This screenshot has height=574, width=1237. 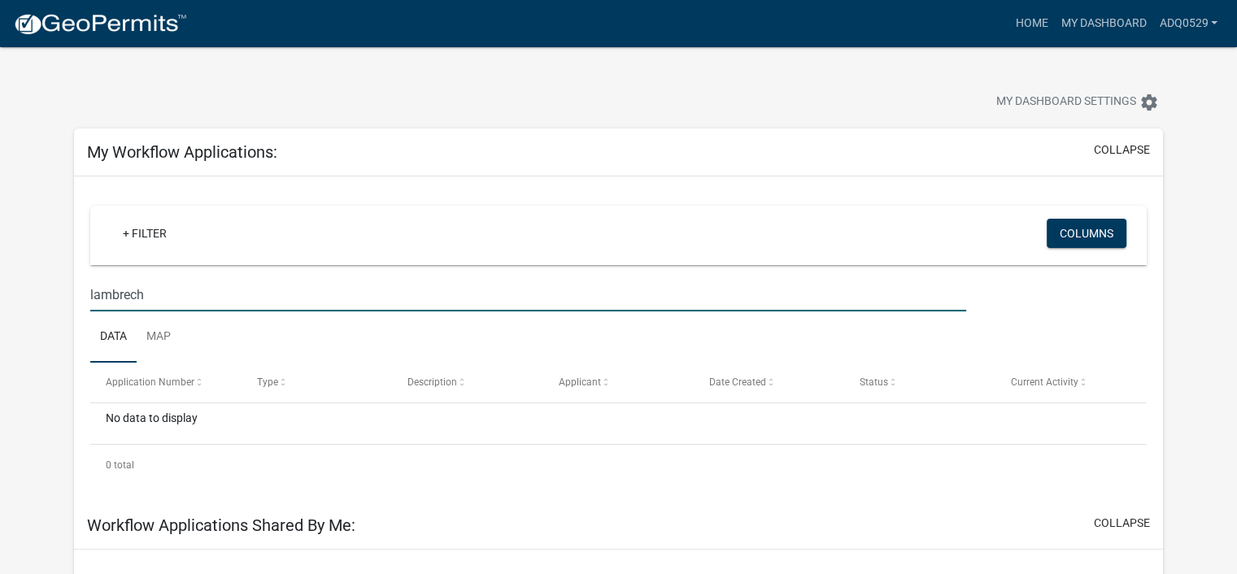 I want to click on datatable-header-cell: Type, so click(x=316, y=382).